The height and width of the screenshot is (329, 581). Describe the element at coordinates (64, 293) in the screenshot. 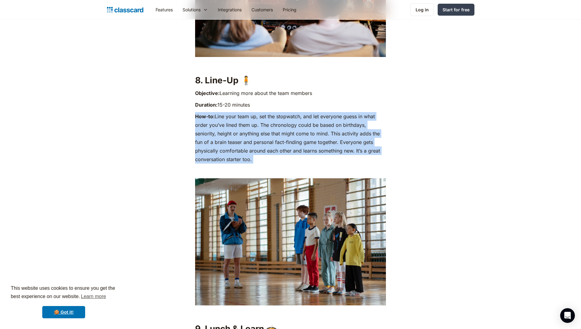

I see `span: This website uses cookies to ensure you get the best experience on our website.` at that location.